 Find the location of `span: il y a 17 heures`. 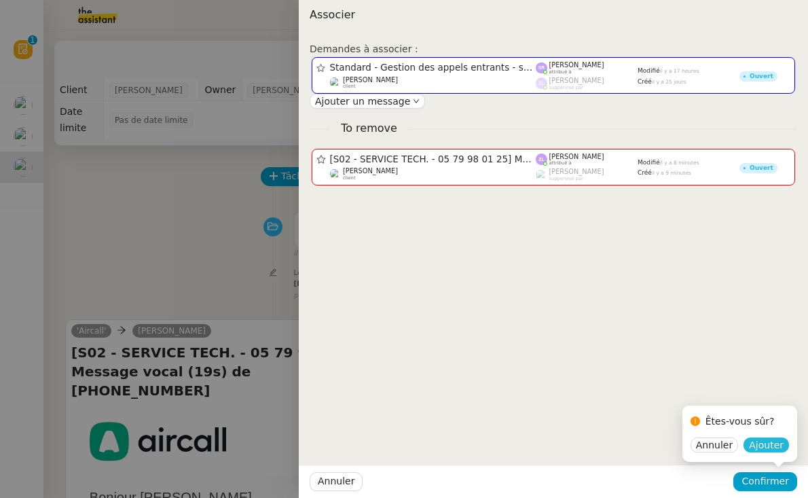

span: il y a 17 heures is located at coordinates (680, 71).